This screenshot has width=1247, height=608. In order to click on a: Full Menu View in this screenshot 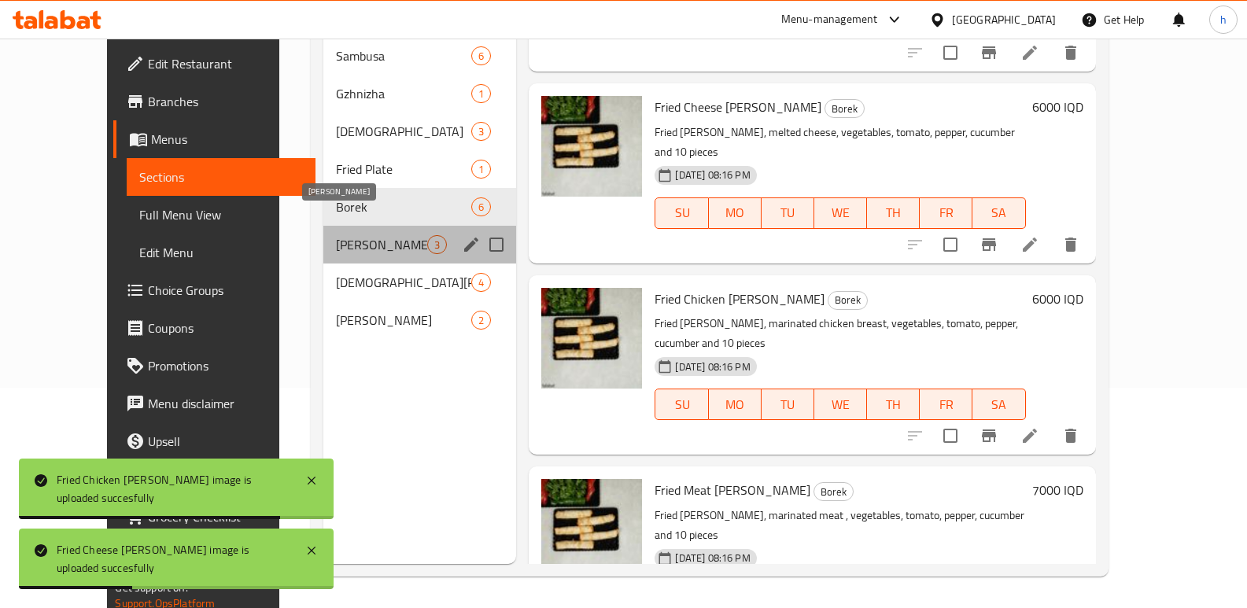, I will do `click(221, 215)`.